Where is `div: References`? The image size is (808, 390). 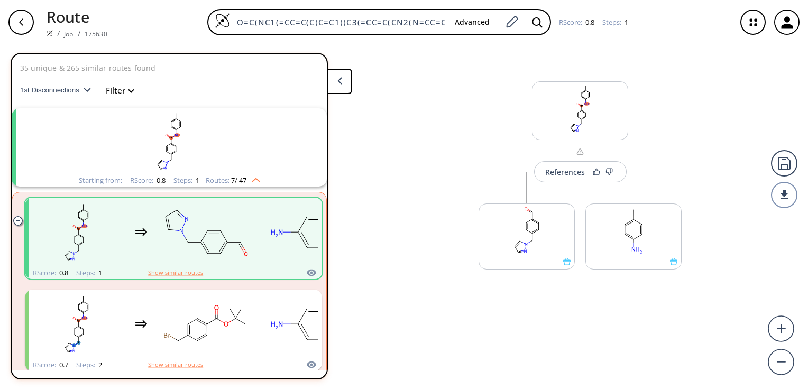 div: References is located at coordinates (565, 172).